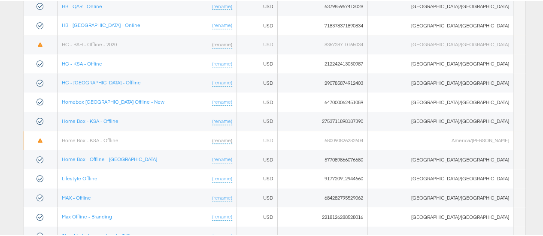 This screenshot has height=236, width=543. Describe the element at coordinates (79, 177) in the screenshot. I see `a: Lifestyle Offline` at that location.